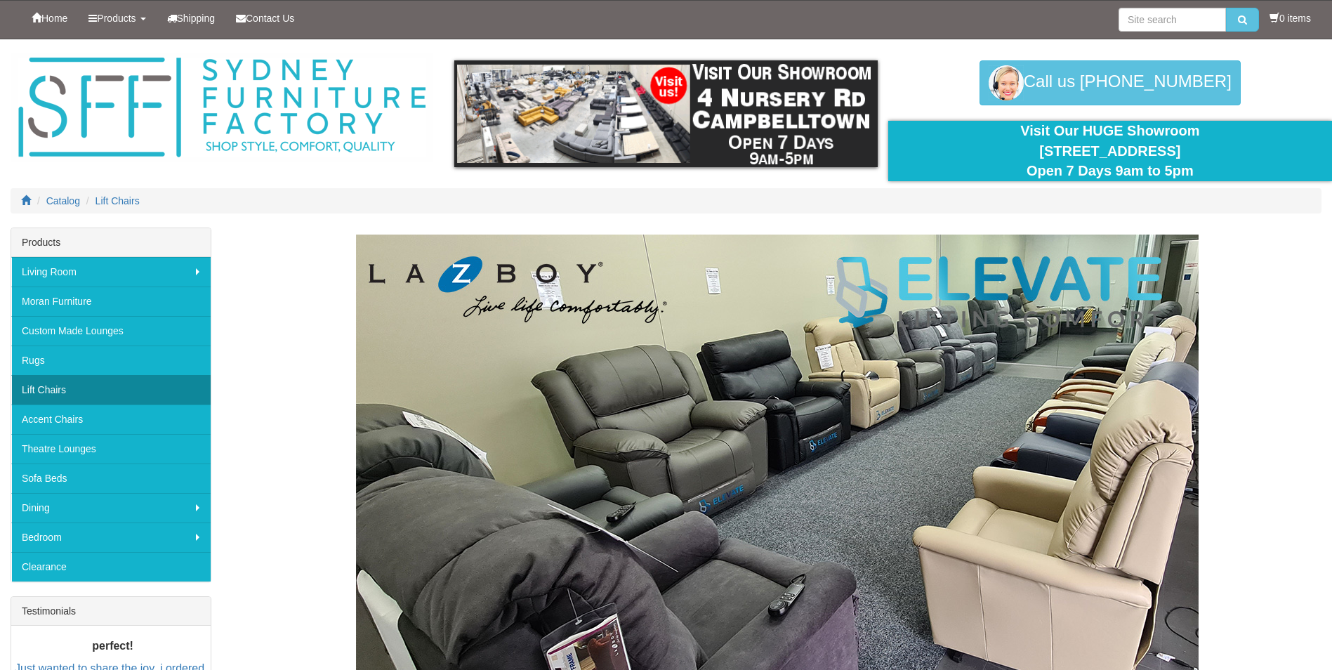  Describe the element at coordinates (112, 645) in the screenshot. I see `b: perfect!` at that location.